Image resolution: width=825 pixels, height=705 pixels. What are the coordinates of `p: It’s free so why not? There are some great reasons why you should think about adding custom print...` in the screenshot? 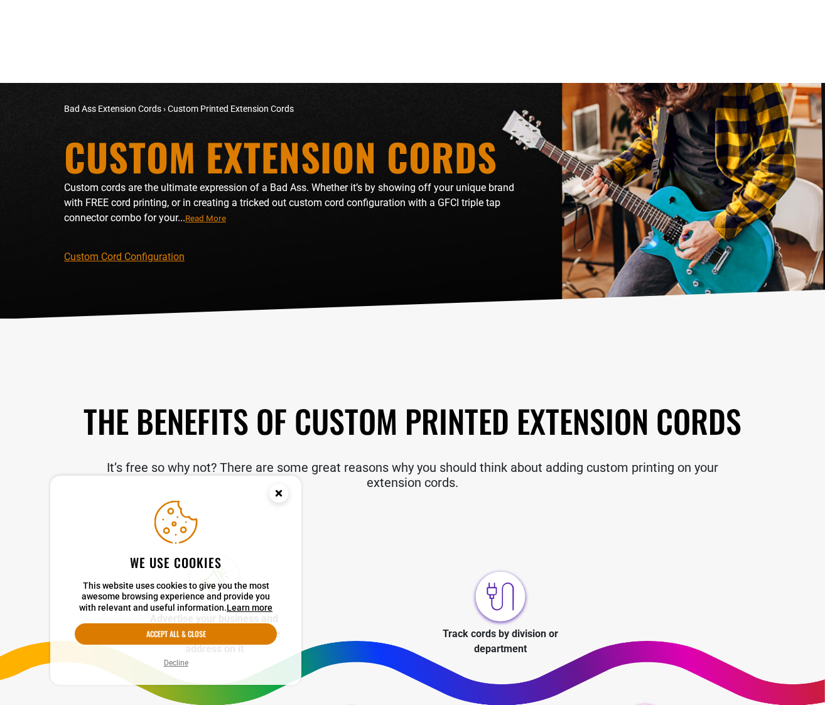 It's located at (413, 475).